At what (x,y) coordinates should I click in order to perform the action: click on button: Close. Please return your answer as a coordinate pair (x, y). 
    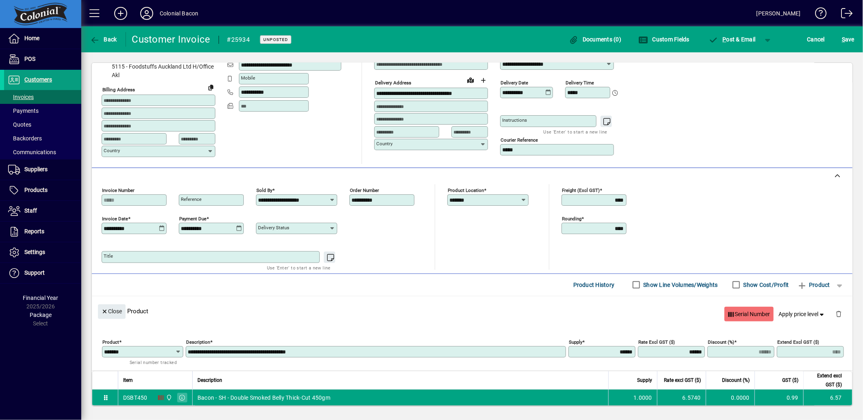
    Looking at the image, I should click on (112, 312).